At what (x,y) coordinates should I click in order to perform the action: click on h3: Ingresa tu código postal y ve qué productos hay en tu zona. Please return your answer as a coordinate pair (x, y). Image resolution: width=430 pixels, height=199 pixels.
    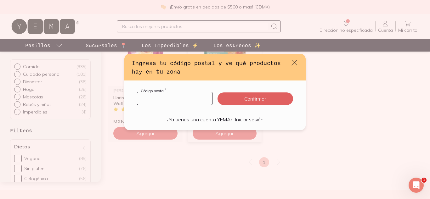
    Looking at the image, I should click on (209, 67).